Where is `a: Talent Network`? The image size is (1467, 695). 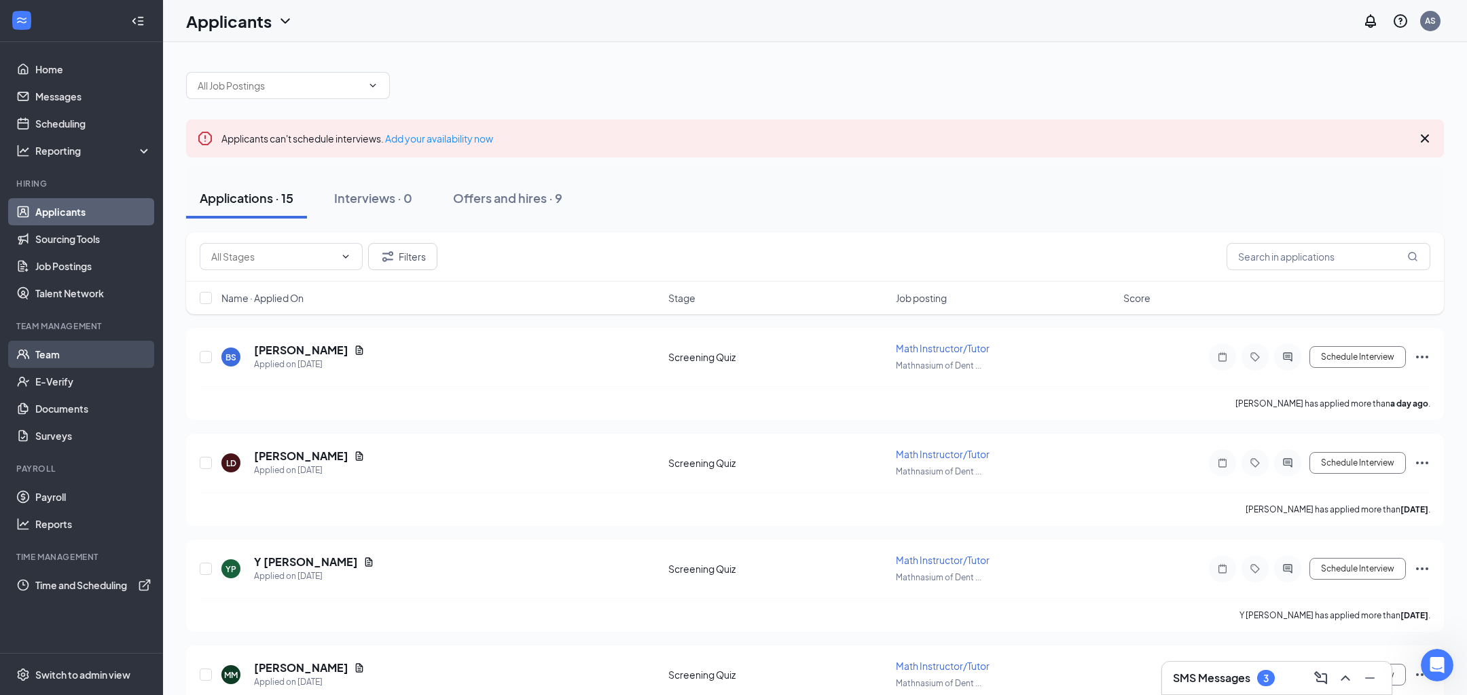 a: Talent Network is located at coordinates (93, 293).